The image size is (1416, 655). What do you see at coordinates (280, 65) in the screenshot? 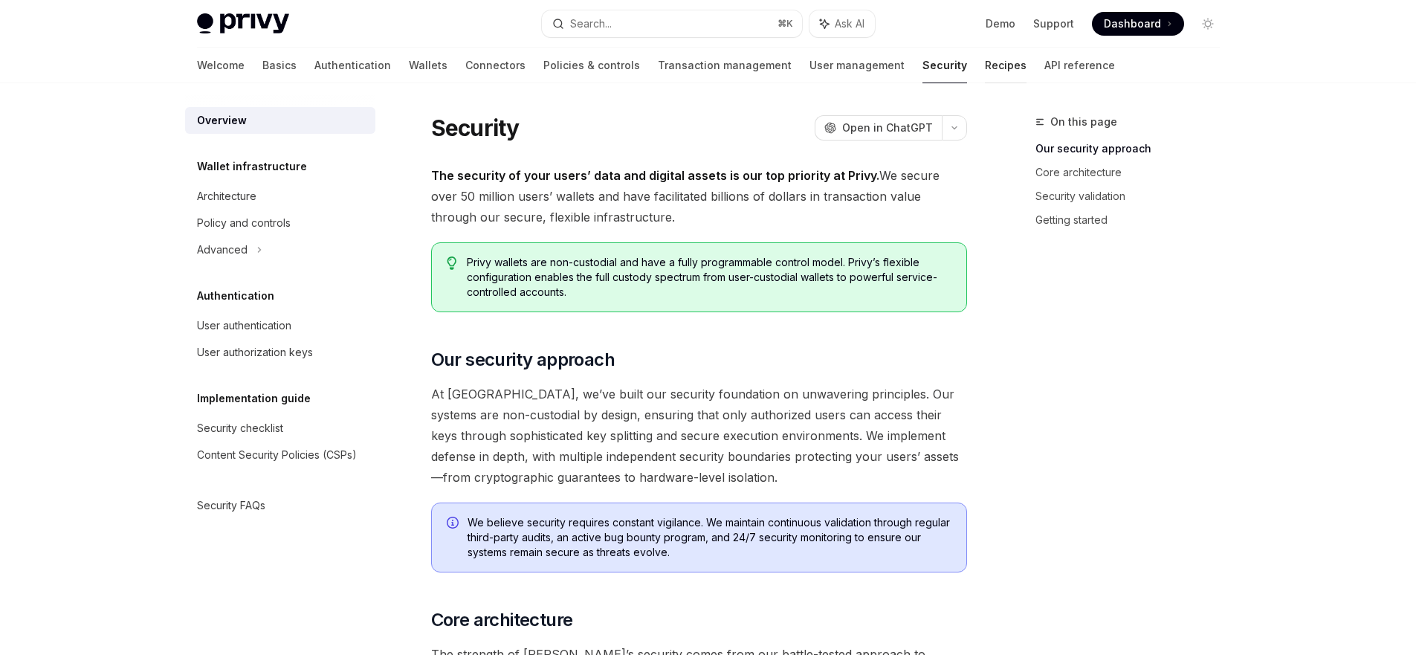
I see `a: Basics` at bounding box center [280, 65].